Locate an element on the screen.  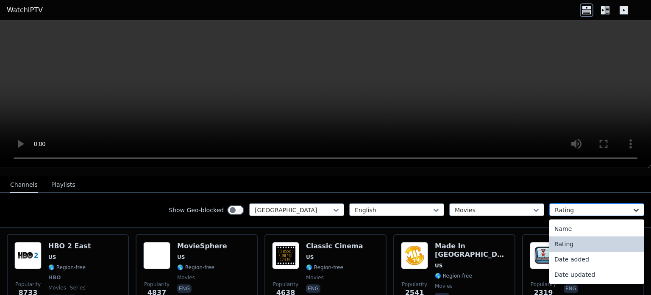
h6: MovieSphere is located at coordinates (202, 246).